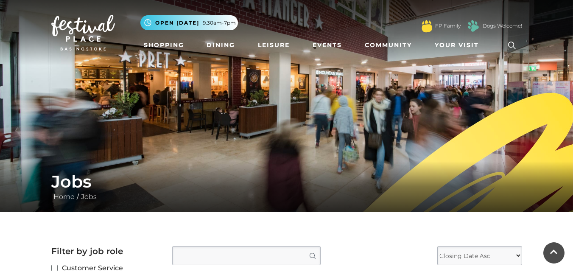 The image size is (573, 272). What do you see at coordinates (457, 45) in the screenshot?
I see `span: Your Visit` at bounding box center [457, 45].